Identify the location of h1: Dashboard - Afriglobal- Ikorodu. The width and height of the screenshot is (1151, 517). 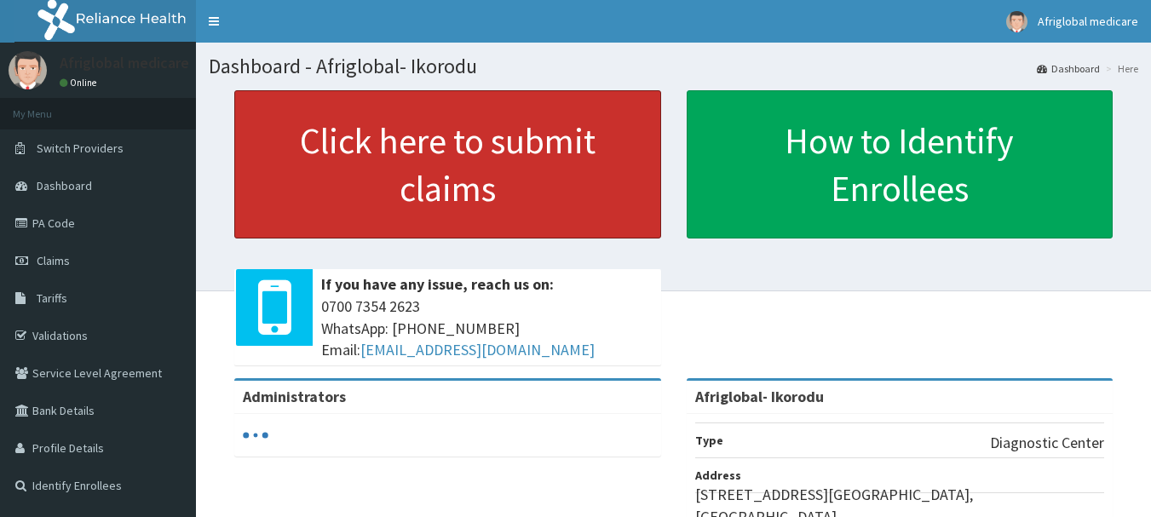
(673, 66).